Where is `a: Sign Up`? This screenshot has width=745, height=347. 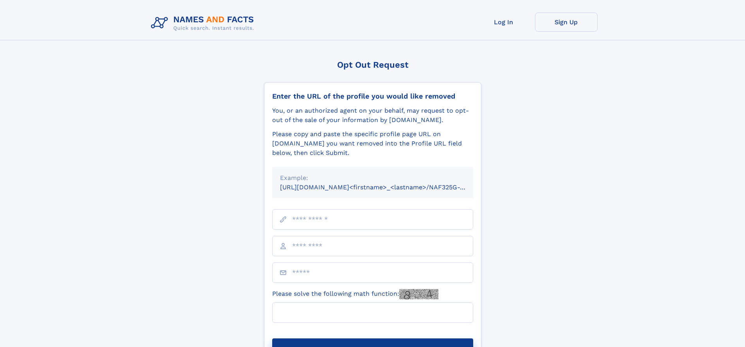 a: Sign Up is located at coordinates (566, 22).